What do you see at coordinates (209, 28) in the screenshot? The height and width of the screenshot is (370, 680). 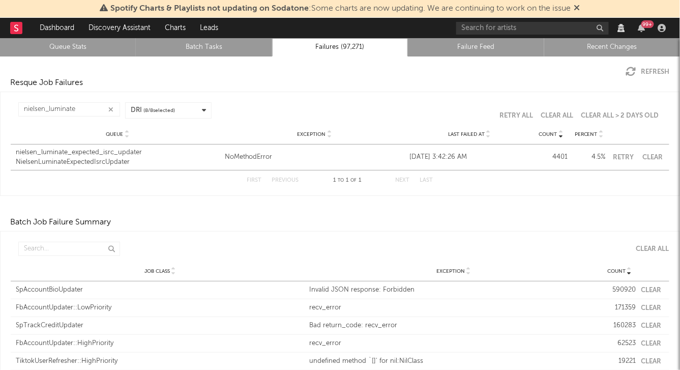 I see `a: Leads` at bounding box center [209, 28].